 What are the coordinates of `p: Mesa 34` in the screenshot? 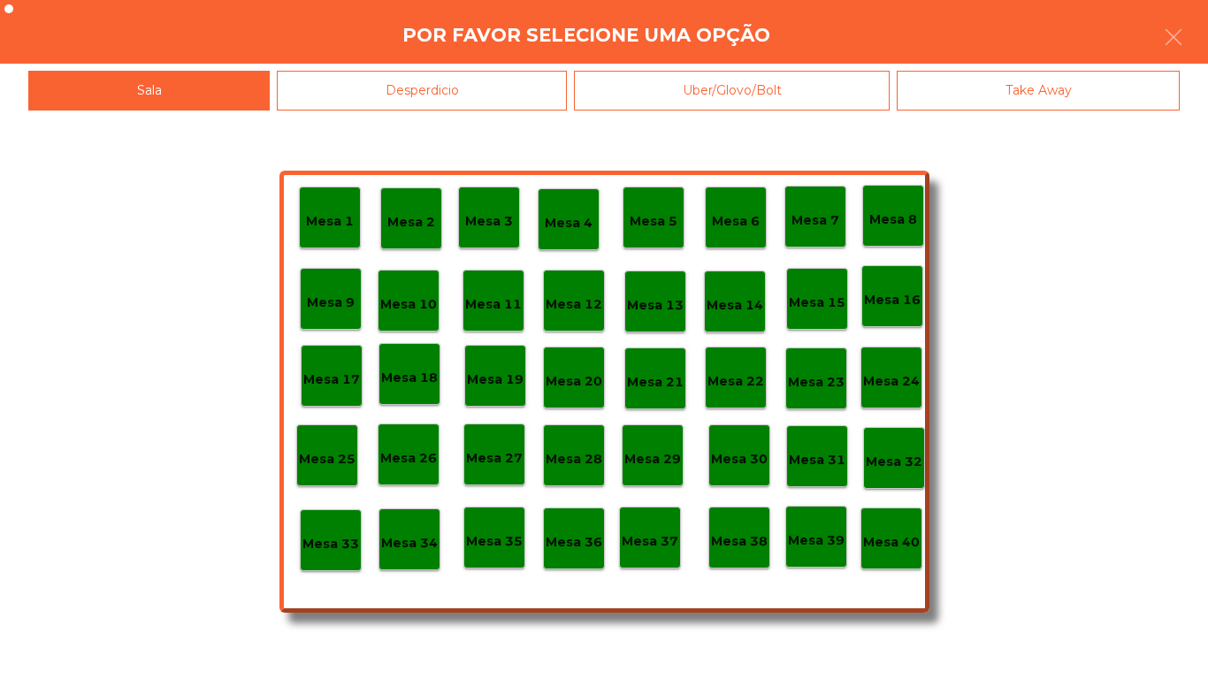 It's located at (410, 543).